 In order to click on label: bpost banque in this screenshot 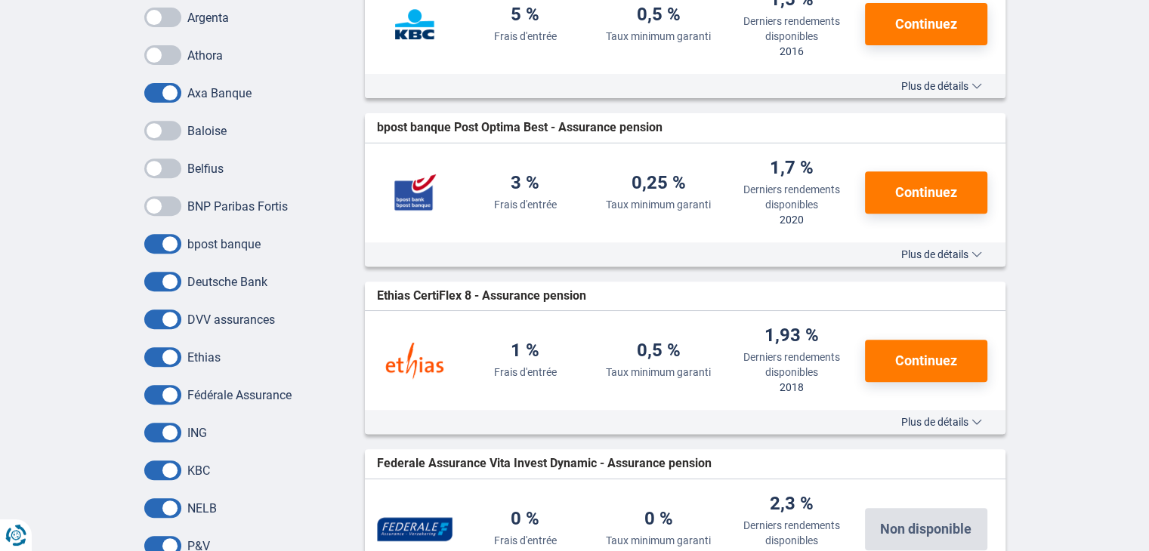, I will do `click(224, 244)`.